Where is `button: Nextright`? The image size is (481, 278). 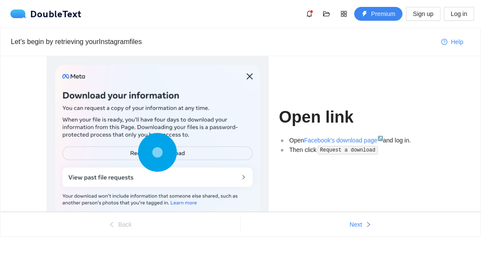
button: Nextright is located at coordinates (361, 224).